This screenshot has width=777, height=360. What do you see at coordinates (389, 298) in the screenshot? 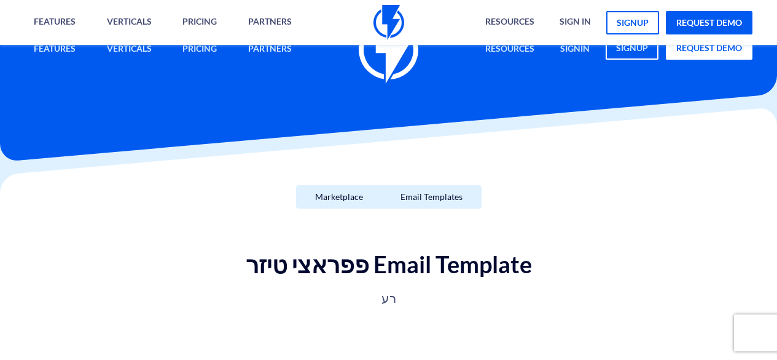
I see `p: רע` at bounding box center [389, 298].